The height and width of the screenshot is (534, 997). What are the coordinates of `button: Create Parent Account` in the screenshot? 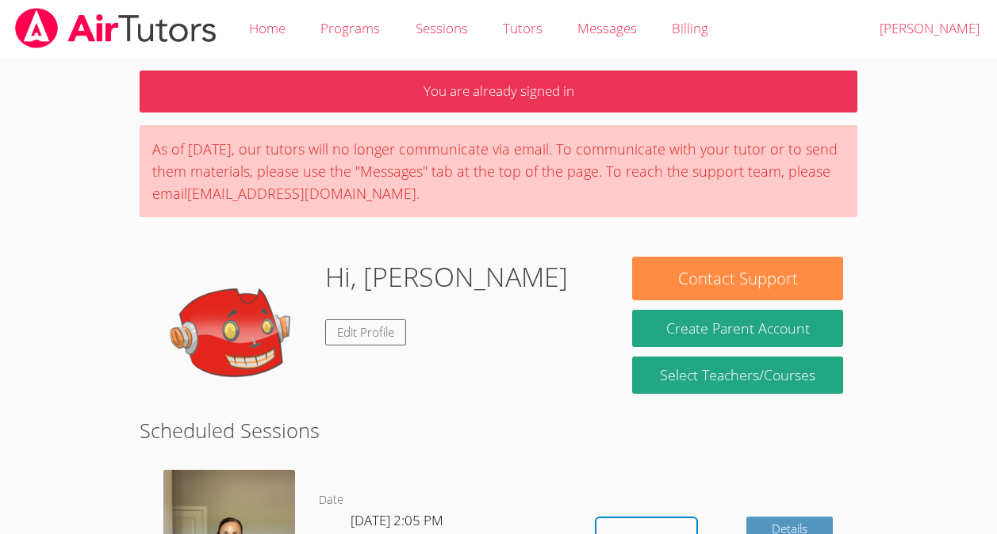 It's located at (737, 328).